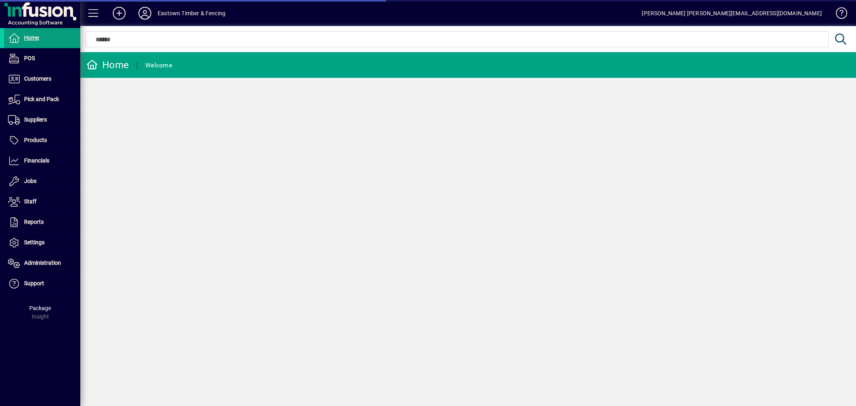 Image resolution: width=856 pixels, height=406 pixels. Describe the element at coordinates (42, 181) in the screenshot. I see `a: Jobs` at that location.